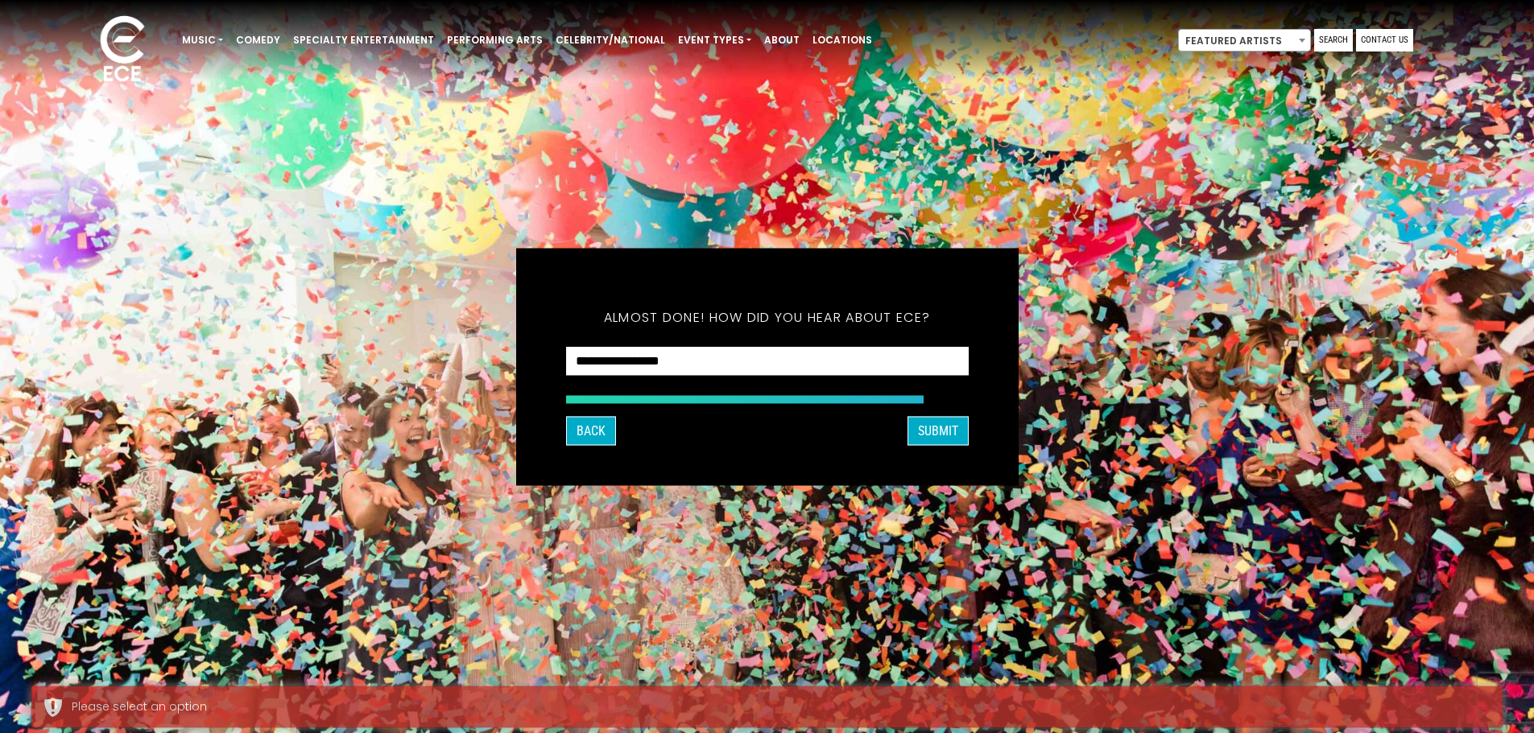  Describe the element at coordinates (494, 40) in the screenshot. I see `a: Performing Arts` at that location.